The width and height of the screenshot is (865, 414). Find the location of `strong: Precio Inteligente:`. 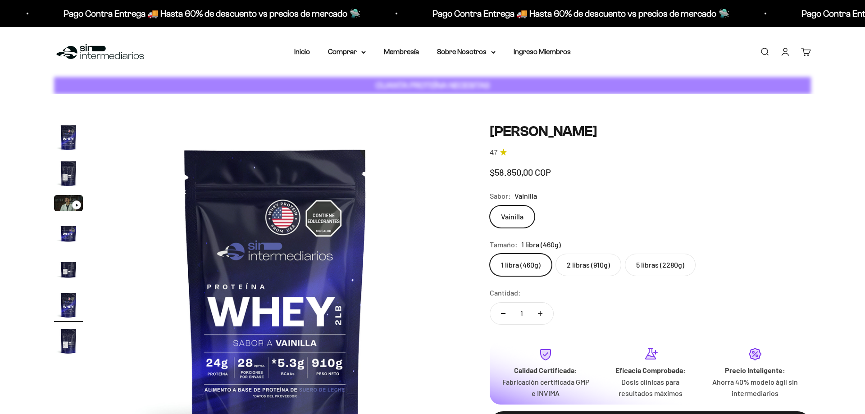

strong: Precio Inteligente: is located at coordinates (755, 370).